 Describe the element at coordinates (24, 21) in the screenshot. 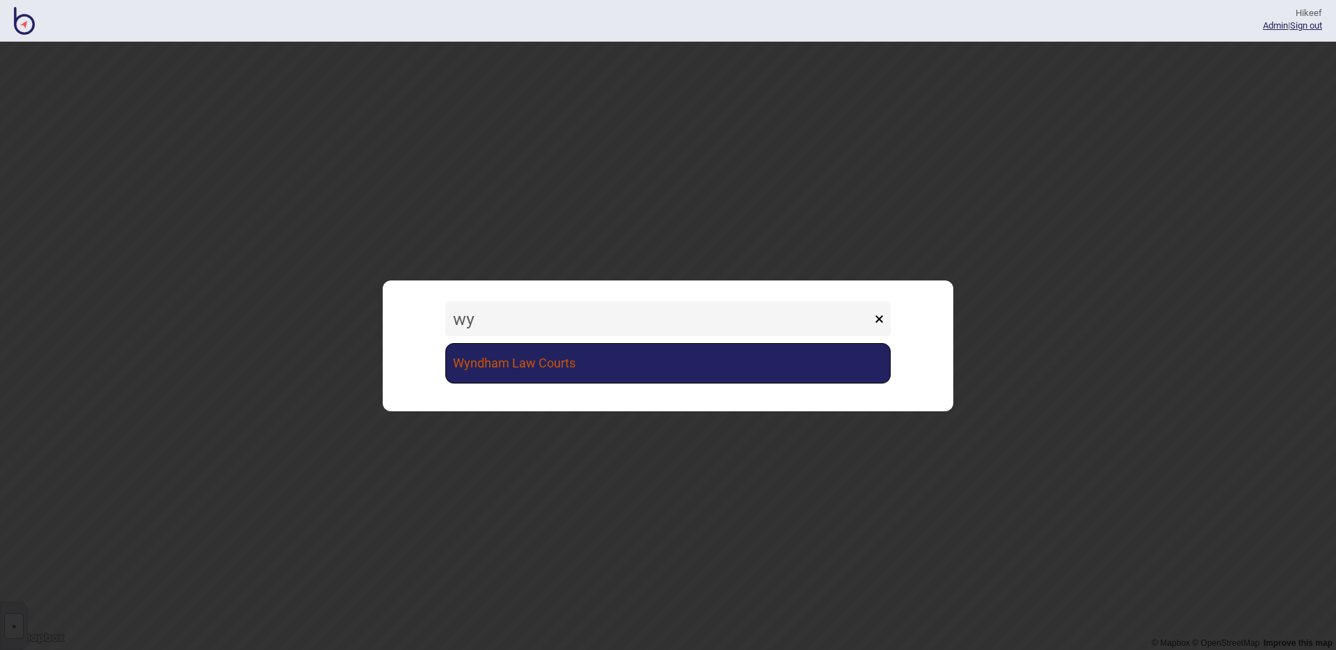

I see `img: BindiMaps CMS` at that location.